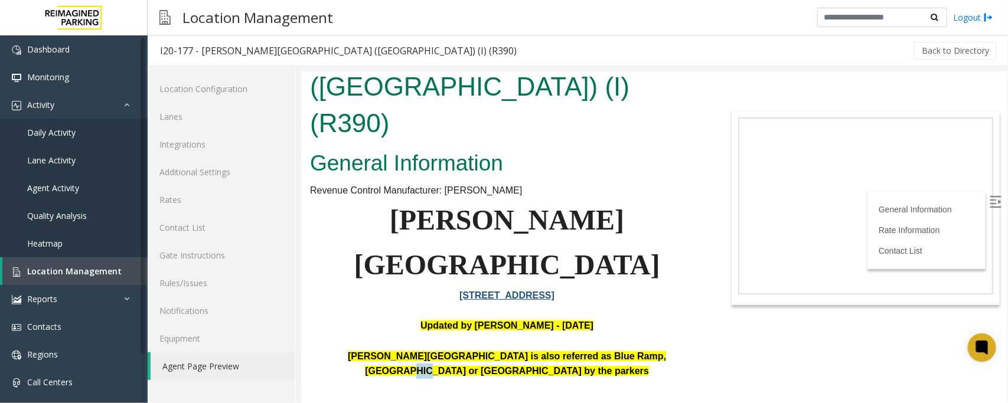 The width and height of the screenshot is (1008, 403). I want to click on a: Location Configuration, so click(221, 89).